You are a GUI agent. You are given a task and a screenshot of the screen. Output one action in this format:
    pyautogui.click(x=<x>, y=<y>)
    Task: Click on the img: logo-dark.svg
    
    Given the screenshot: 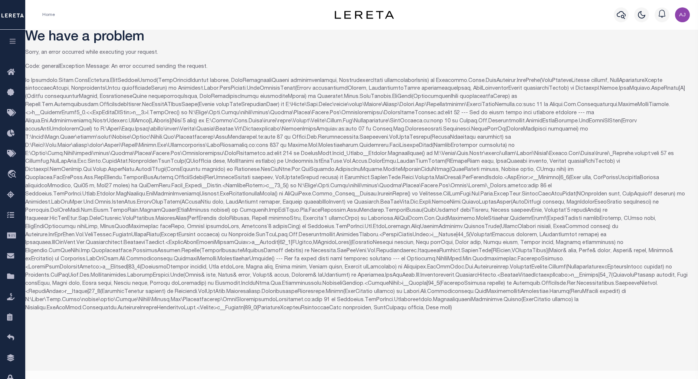 What is the action you would take?
    pyautogui.click(x=364, y=15)
    